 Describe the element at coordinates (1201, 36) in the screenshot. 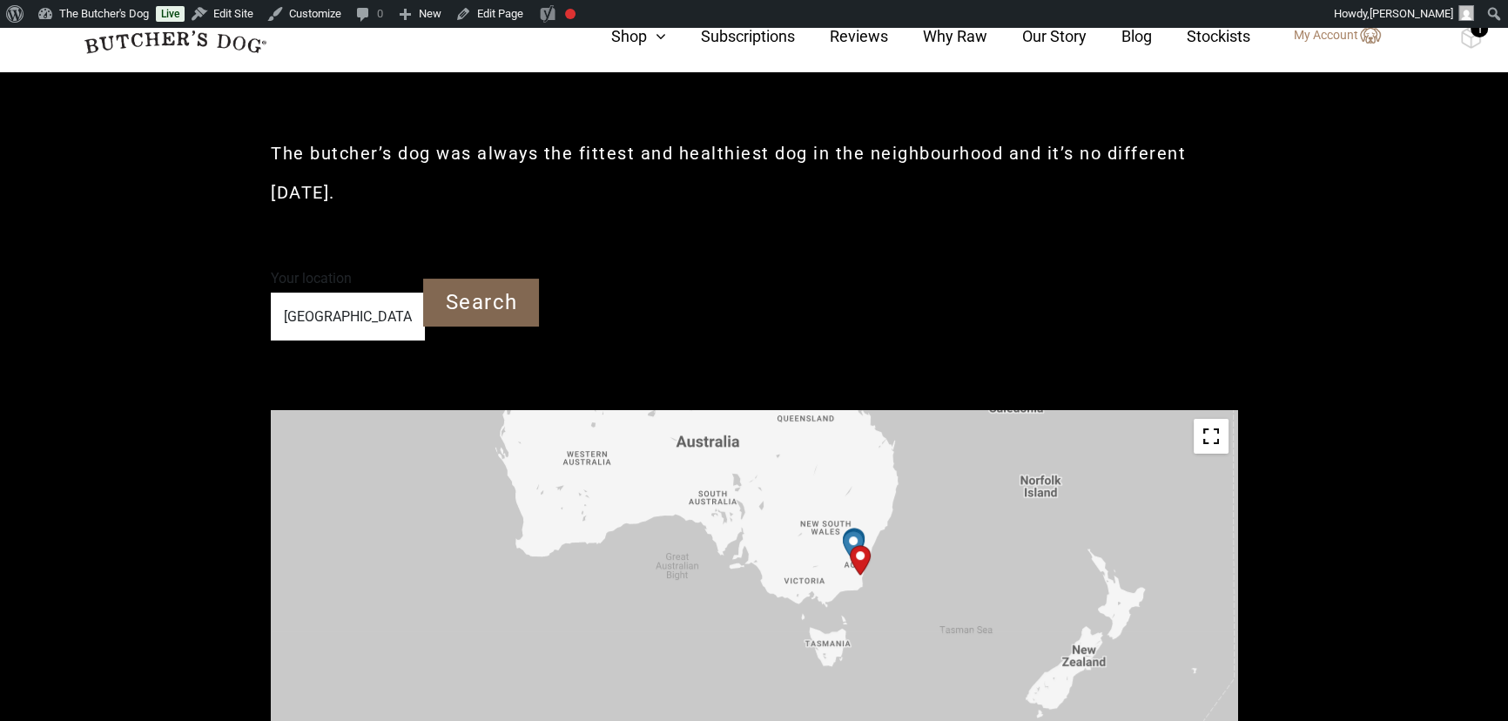

I see `a: Stockists` at that location.